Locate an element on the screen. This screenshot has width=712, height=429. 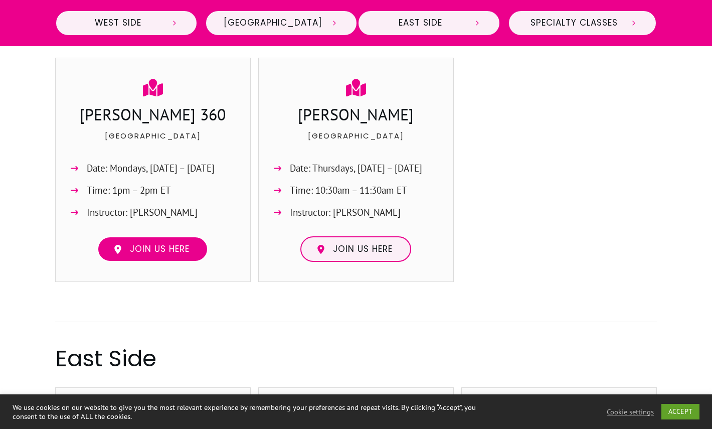
span: West Side is located at coordinates (118, 23).